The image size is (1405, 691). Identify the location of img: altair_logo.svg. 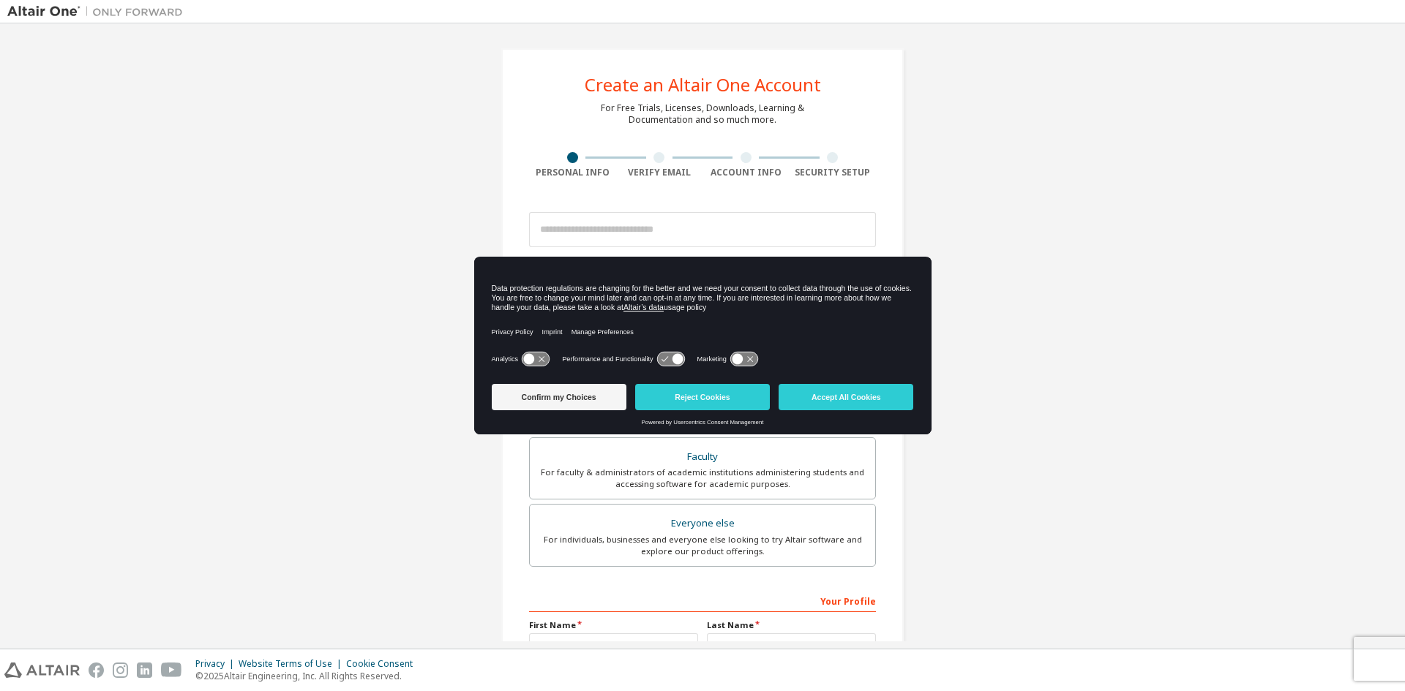
(42, 670).